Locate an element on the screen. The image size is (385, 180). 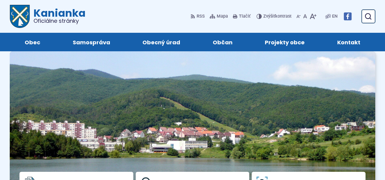
span: Tlačiť is located at coordinates (245, 16).